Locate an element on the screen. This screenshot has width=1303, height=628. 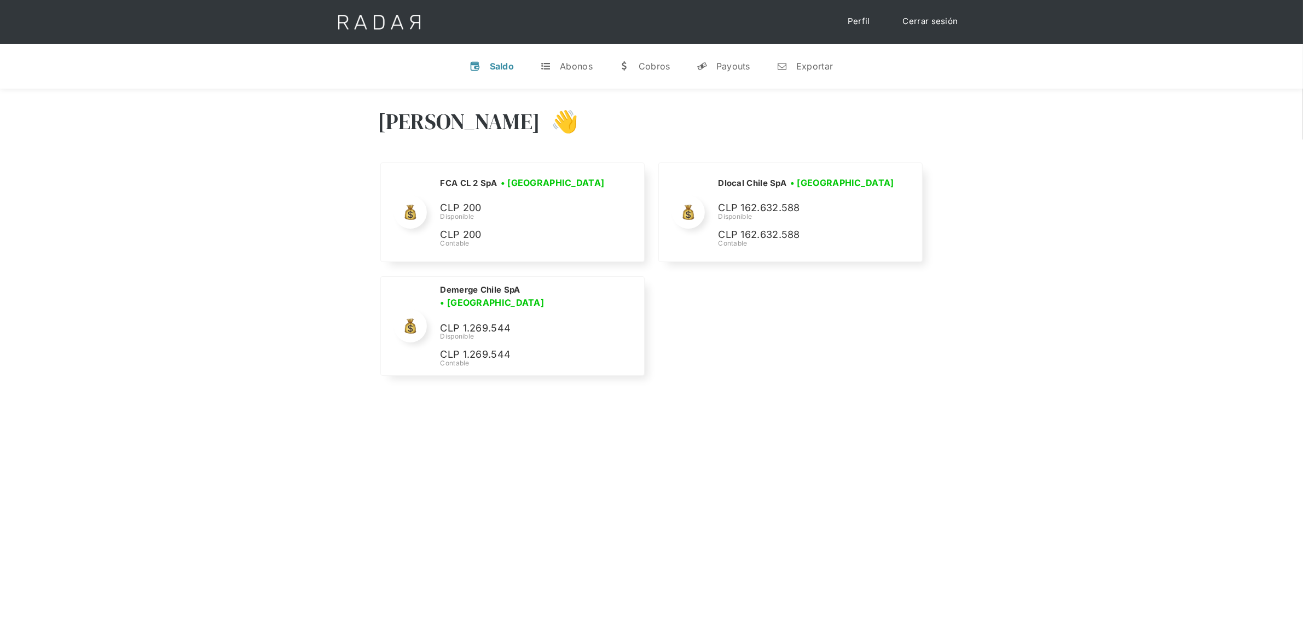
h2: FCA CL 2 SpA is located at coordinates (468, 183).